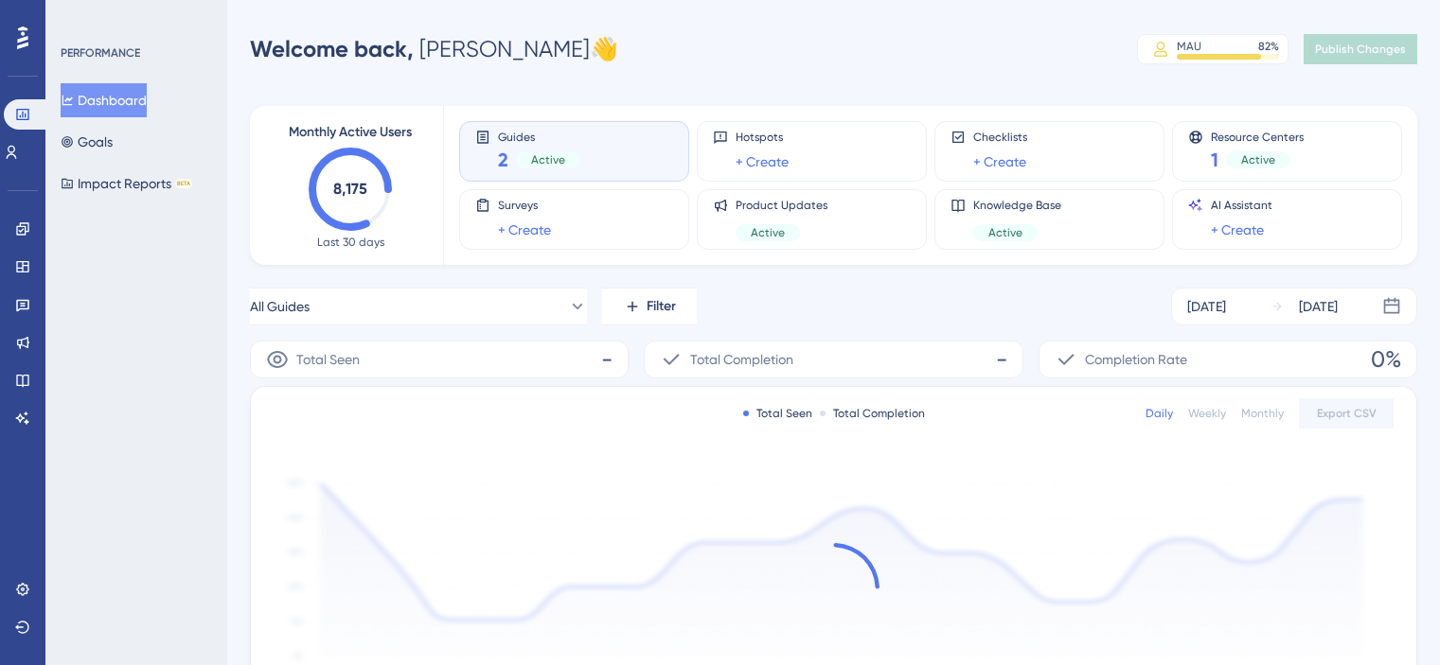 Image resolution: width=1440 pixels, height=665 pixels. I want to click on span: Welcome back,, so click(331, 48).